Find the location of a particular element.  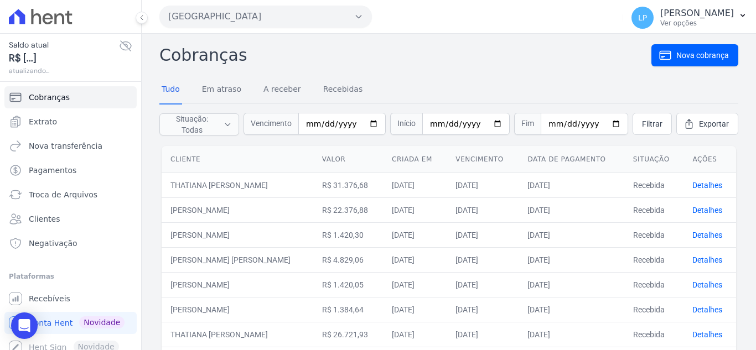

span: Novidade is located at coordinates (102, 323).